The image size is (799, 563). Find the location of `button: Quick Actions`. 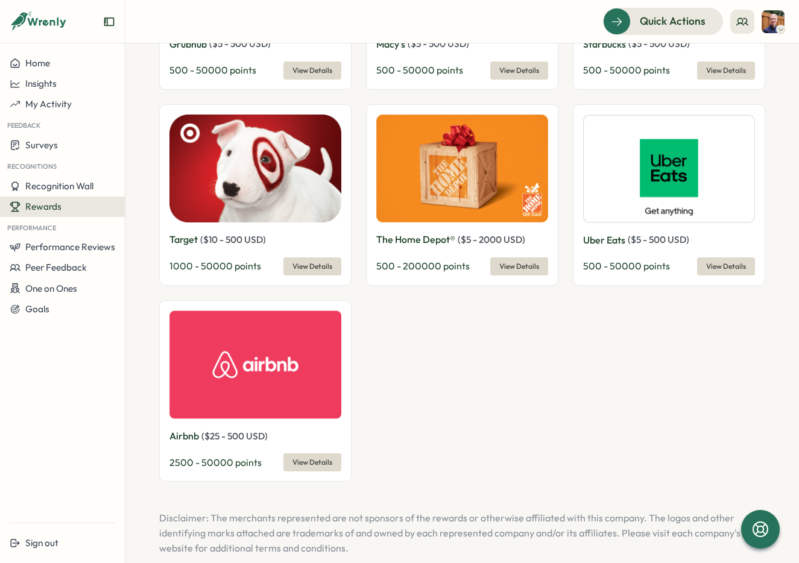

button: Quick Actions is located at coordinates (663, 21).